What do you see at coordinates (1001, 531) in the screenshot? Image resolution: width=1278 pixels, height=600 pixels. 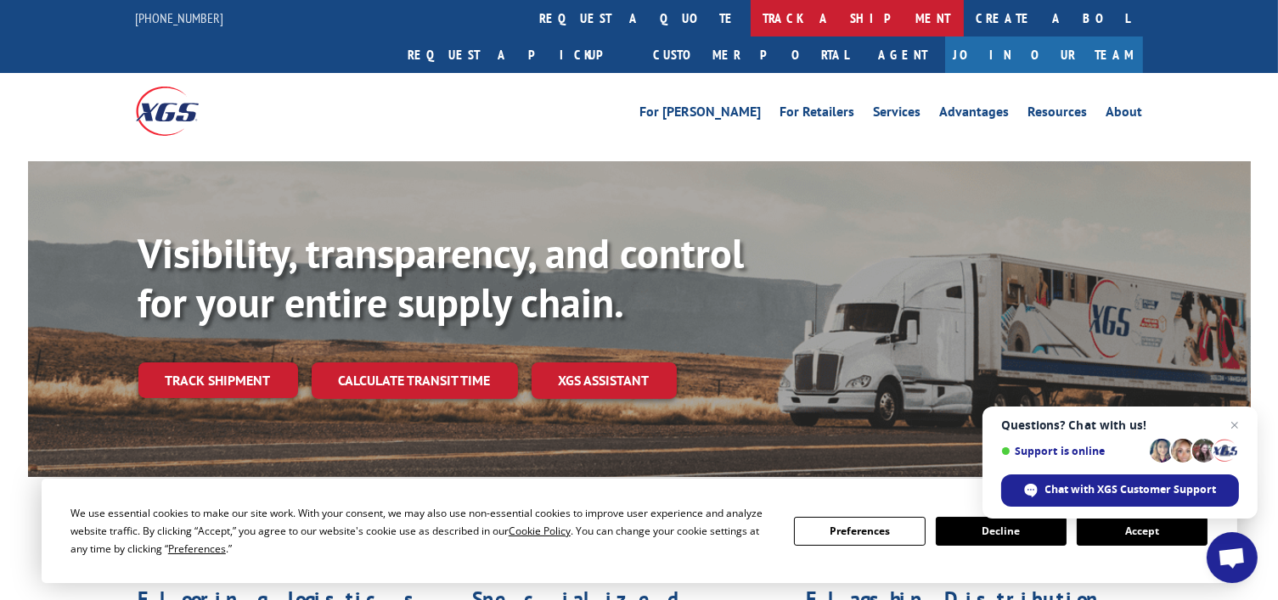 I see `button: Decline` at bounding box center [1001, 531].